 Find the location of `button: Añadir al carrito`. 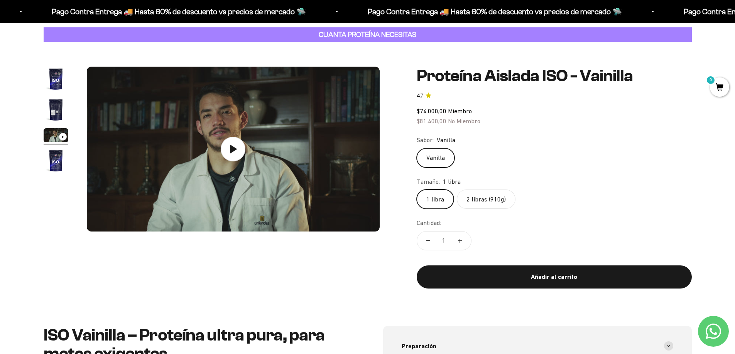

button: Añadir al carrito is located at coordinates (554, 277).